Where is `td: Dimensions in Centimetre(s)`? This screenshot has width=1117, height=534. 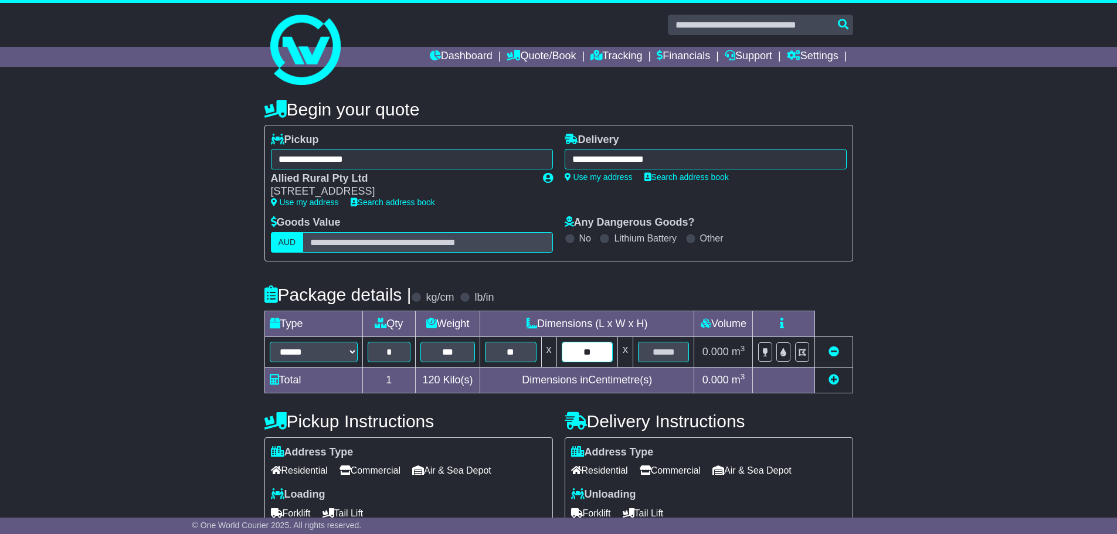
td: Dimensions in Centimetre(s) is located at coordinates (587, 380).